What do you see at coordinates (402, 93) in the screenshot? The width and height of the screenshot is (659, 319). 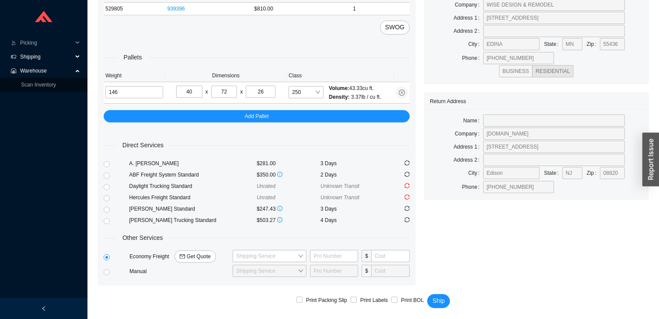 I see `button: close-circle` at bounding box center [402, 93].